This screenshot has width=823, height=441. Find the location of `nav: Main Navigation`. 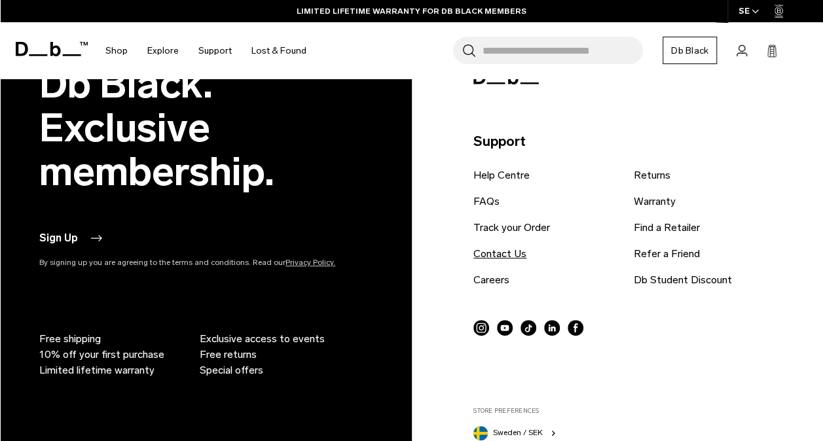

nav: Main Navigation is located at coordinates (206, 50).